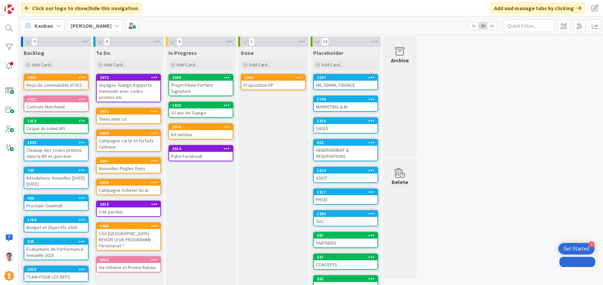 This screenshot has height=285, width=603. Describe the element at coordinates (56, 224) in the screenshot. I see `div: 1754Budget et Objectifs 2026` at that location.